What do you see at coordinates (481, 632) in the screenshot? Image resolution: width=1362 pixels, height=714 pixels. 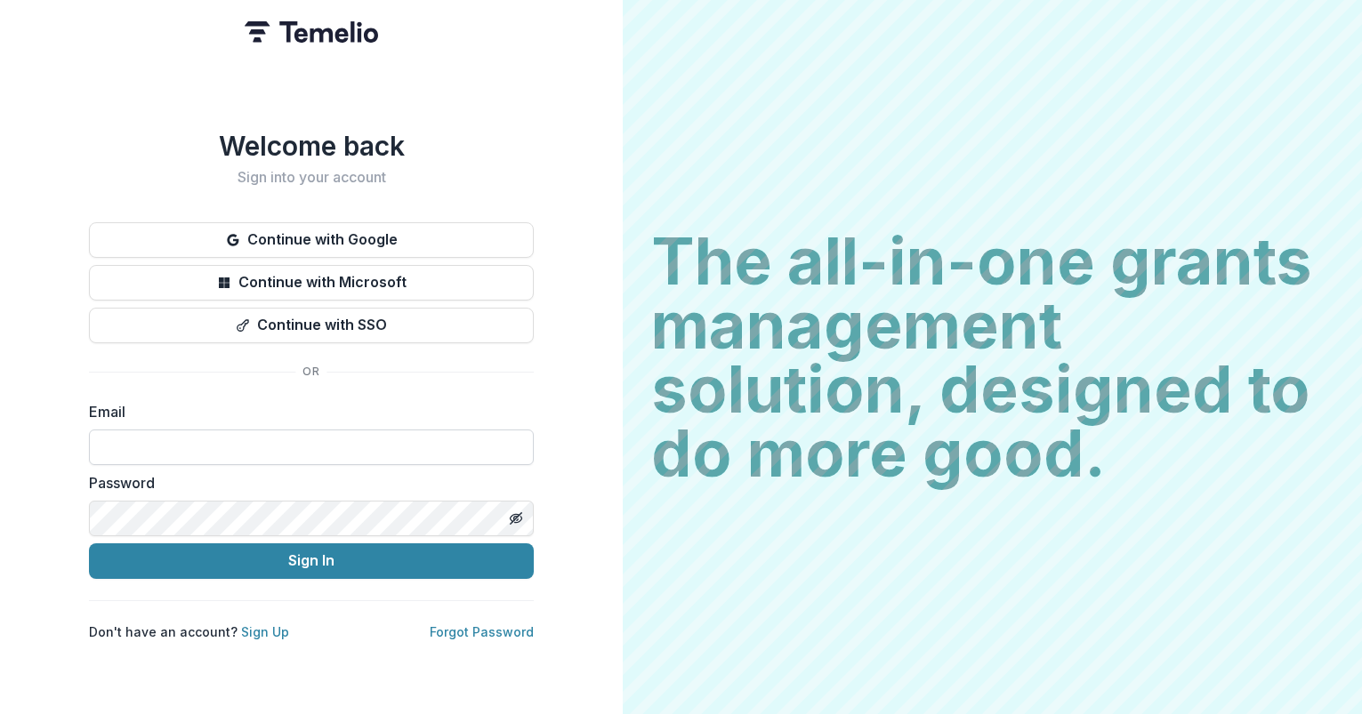 I see `a: Forgot Password` at bounding box center [481, 632].